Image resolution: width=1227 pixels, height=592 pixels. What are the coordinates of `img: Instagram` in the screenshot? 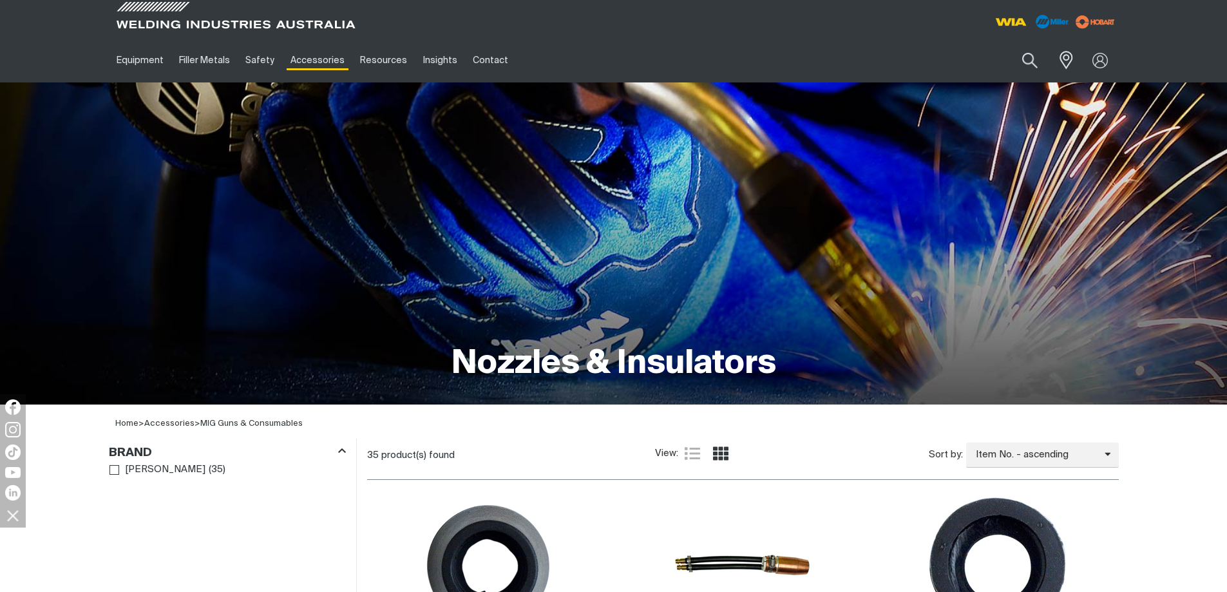 It's located at (13, 430).